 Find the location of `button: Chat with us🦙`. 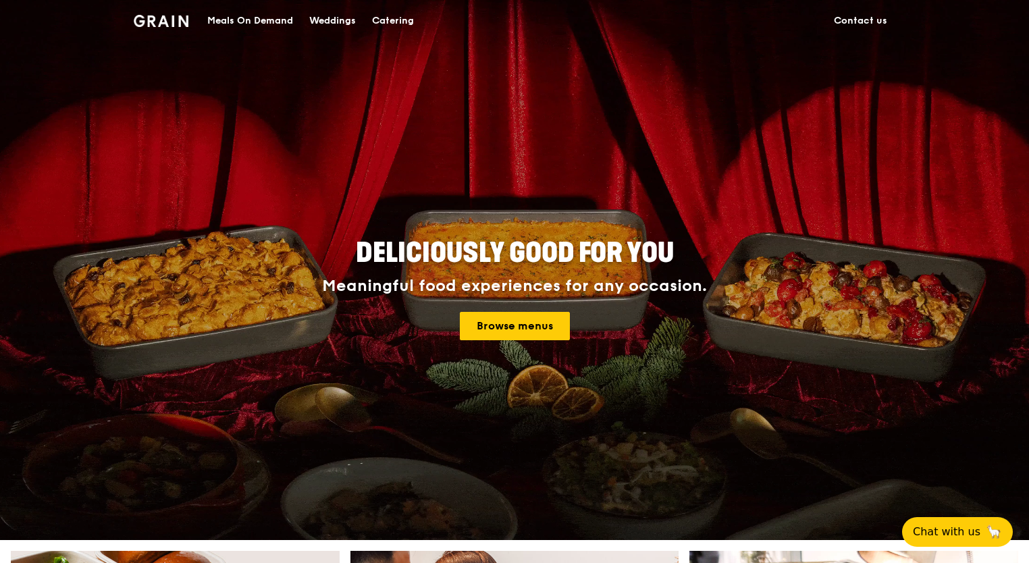

button: Chat with us🦙 is located at coordinates (958, 532).